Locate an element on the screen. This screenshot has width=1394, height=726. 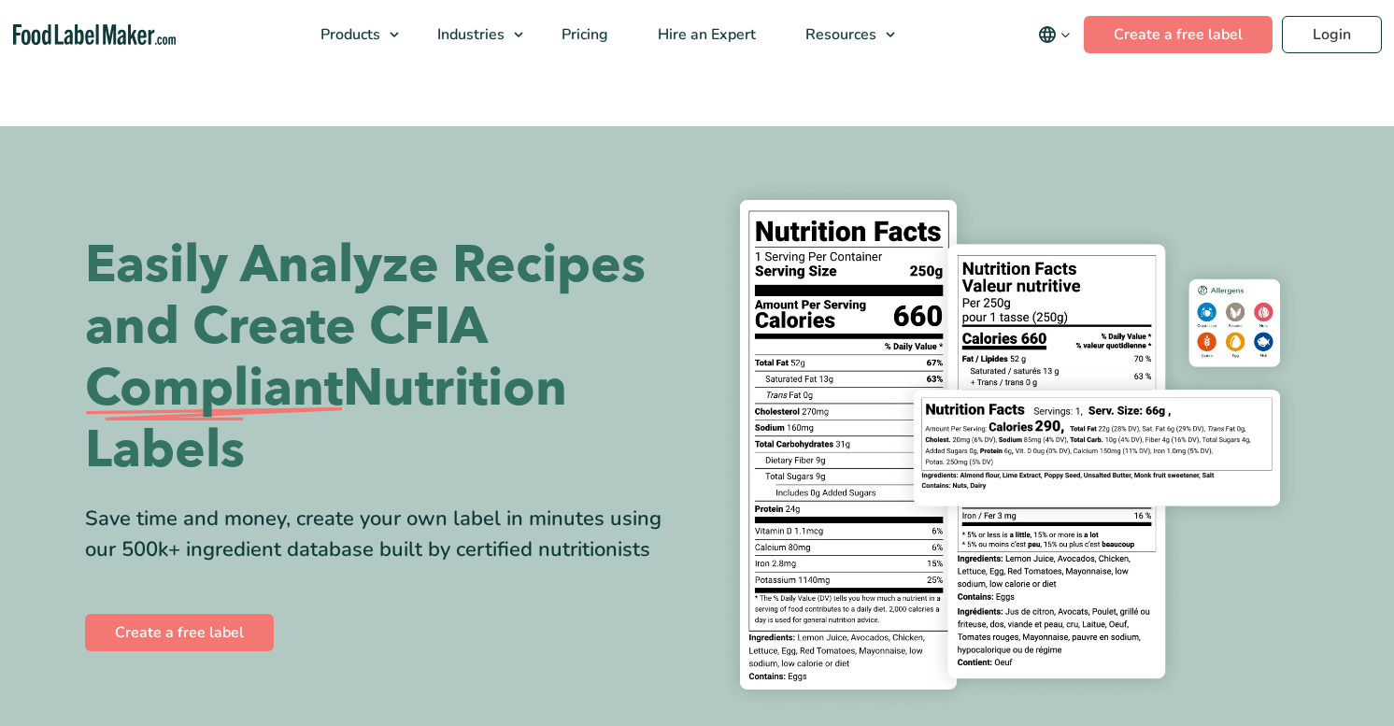
span: Products is located at coordinates (349, 35).